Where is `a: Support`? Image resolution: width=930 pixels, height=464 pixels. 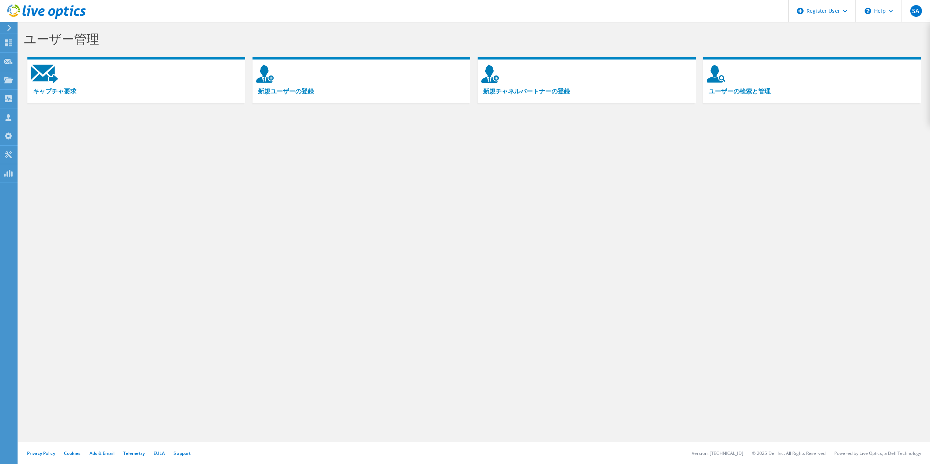 a: Support is located at coordinates (182, 453).